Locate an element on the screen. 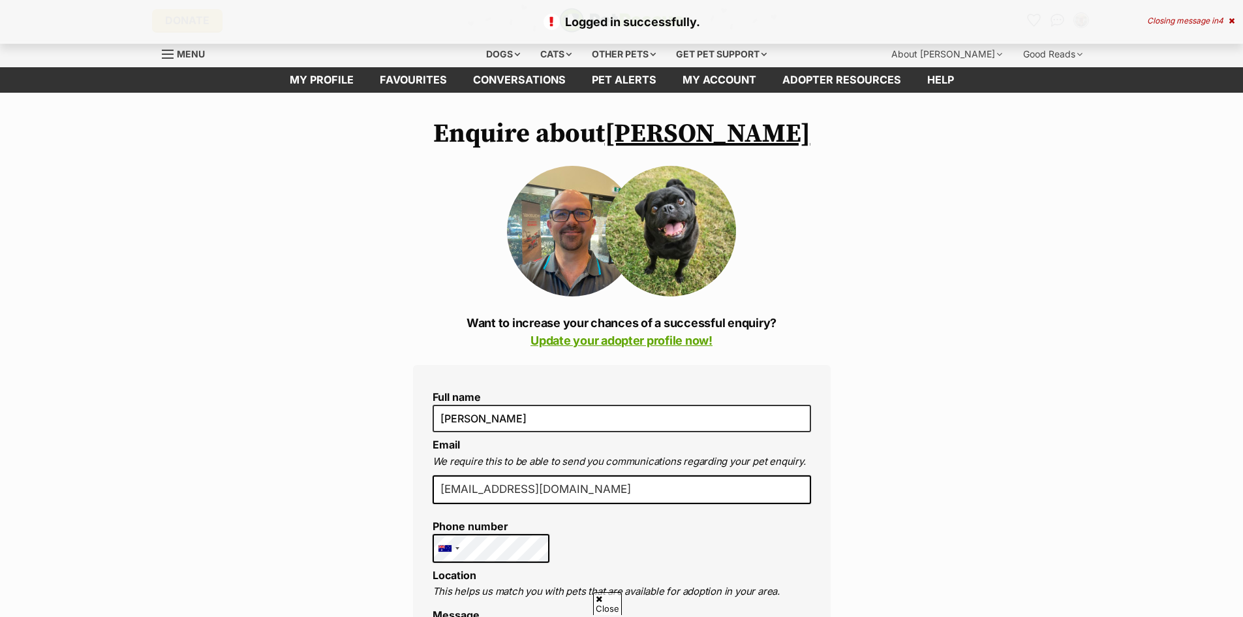 The width and height of the screenshot is (1243, 617). img: Henry is located at coordinates (671, 231).